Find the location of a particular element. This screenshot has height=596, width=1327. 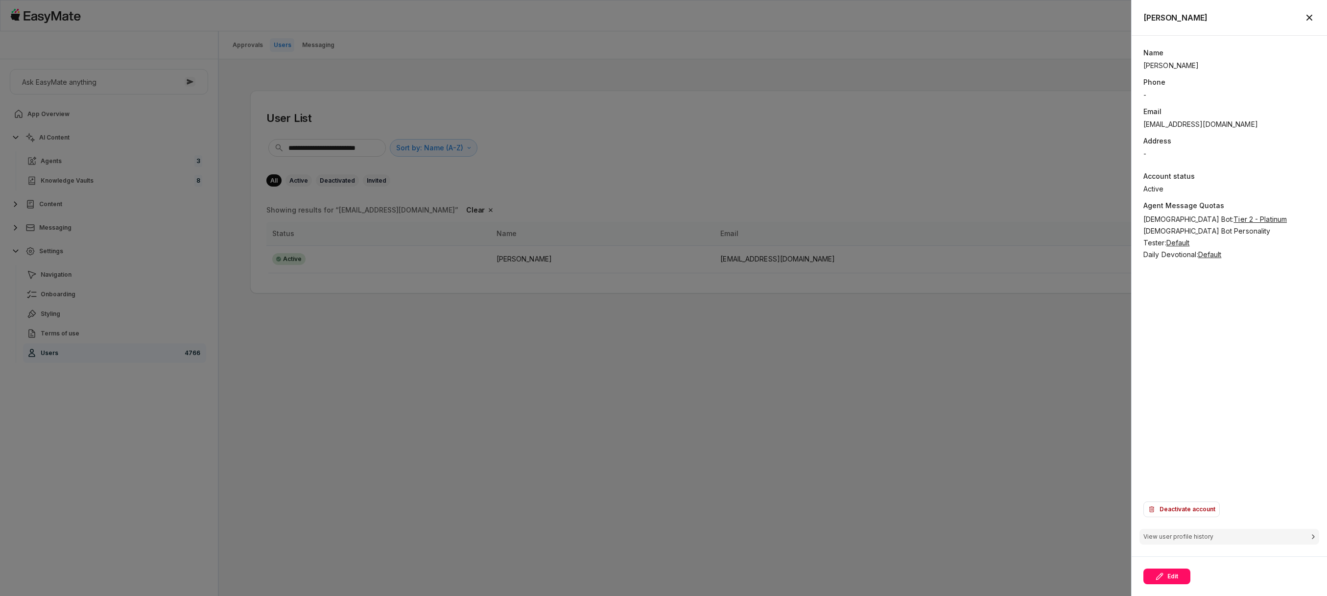

p: Email is located at coordinates (1230, 112).